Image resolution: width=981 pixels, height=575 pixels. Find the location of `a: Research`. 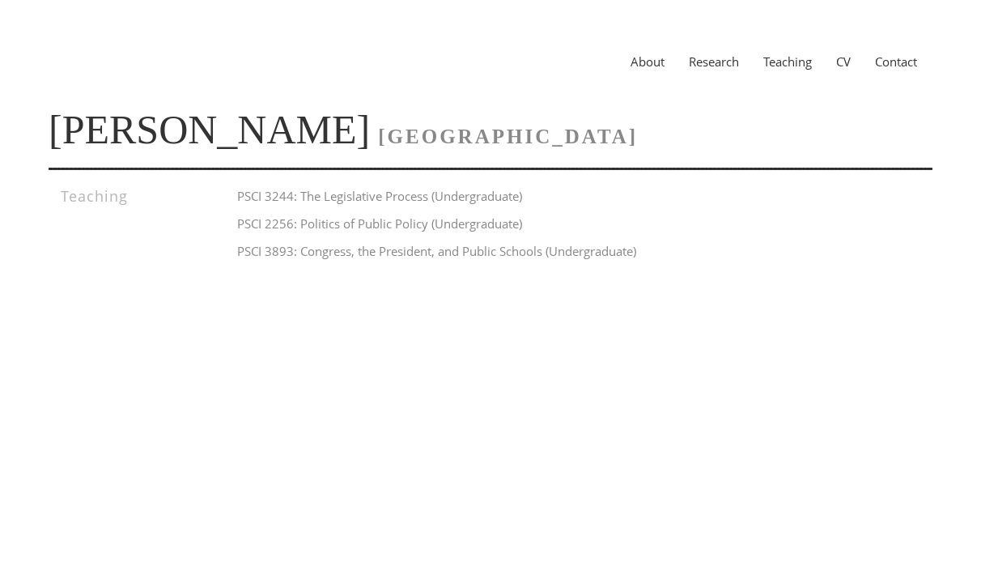

a: Research is located at coordinates (714, 62).